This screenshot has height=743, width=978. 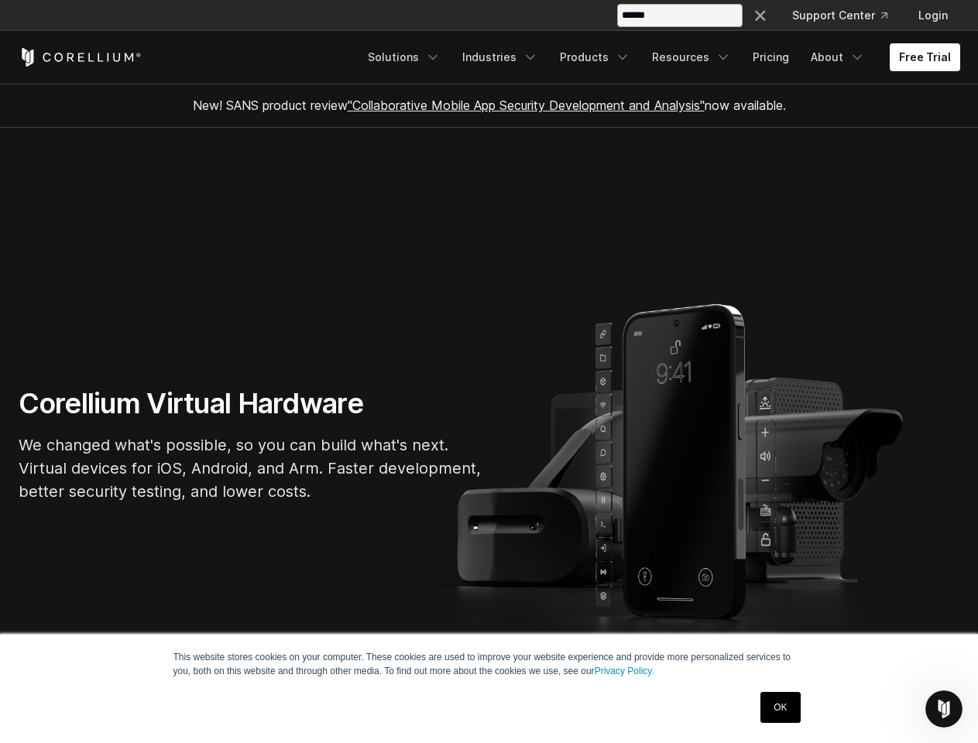 What do you see at coordinates (760, 15) in the screenshot?
I see `button: Search` at bounding box center [760, 15].